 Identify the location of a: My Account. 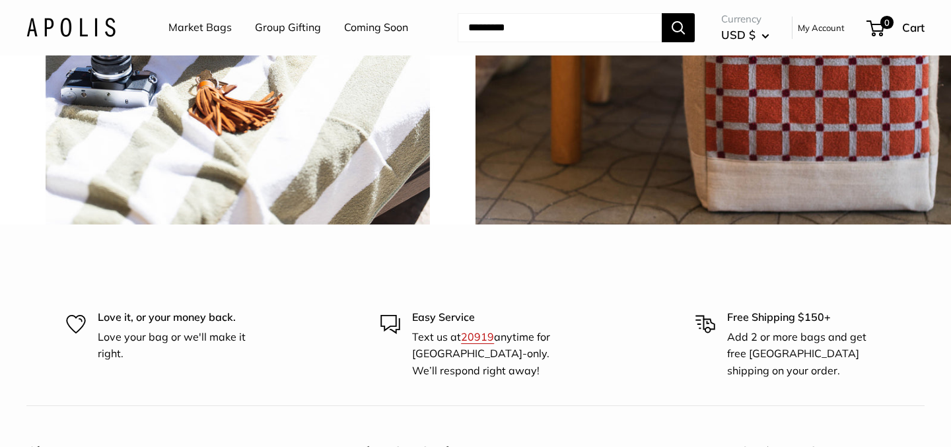
(821, 28).